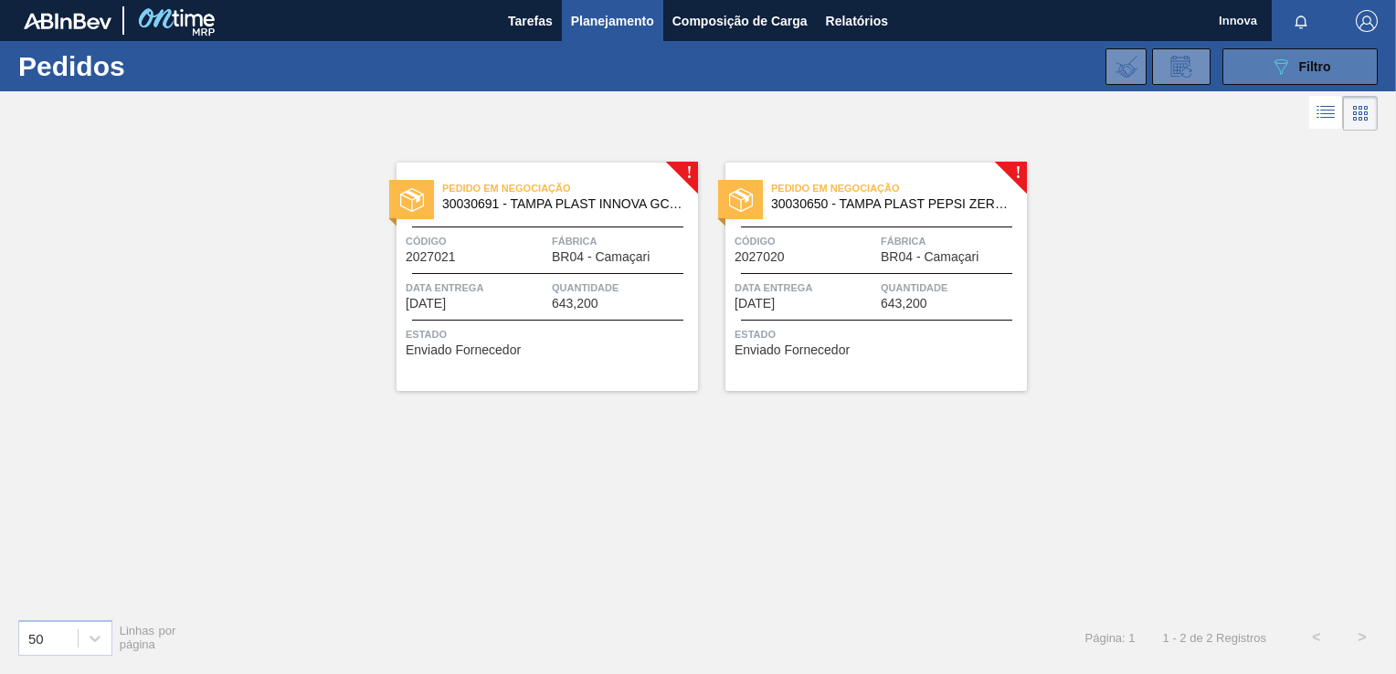  Describe the element at coordinates (1110, 638) in the screenshot. I see `span: Página: 1` at that location.